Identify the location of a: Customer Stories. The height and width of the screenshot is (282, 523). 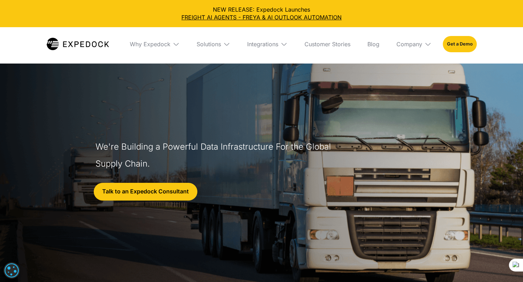
(327, 44).